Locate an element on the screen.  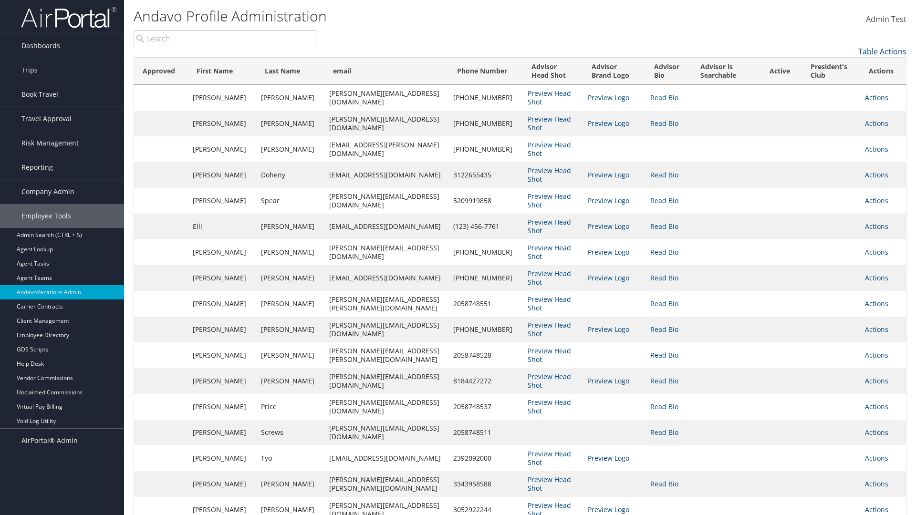
input: Search is located at coordinates (225, 39).